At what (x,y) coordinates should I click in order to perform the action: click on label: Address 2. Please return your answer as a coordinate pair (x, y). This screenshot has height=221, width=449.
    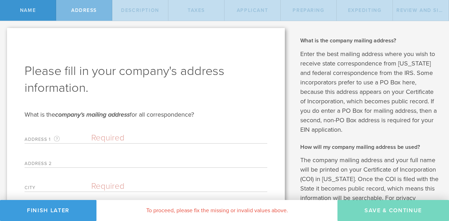
    Looking at the image, I should click on (58, 164).